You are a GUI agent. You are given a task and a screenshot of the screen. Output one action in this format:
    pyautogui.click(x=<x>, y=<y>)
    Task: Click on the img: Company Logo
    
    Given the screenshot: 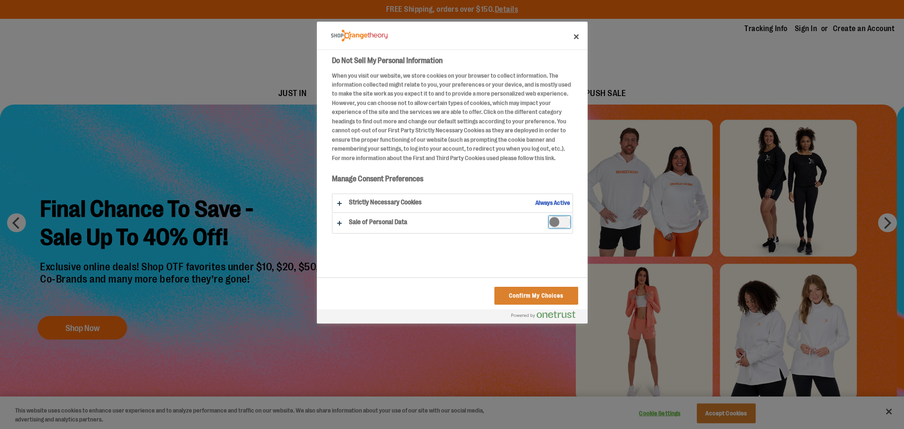 What is the action you would take?
    pyautogui.click(x=359, y=35)
    